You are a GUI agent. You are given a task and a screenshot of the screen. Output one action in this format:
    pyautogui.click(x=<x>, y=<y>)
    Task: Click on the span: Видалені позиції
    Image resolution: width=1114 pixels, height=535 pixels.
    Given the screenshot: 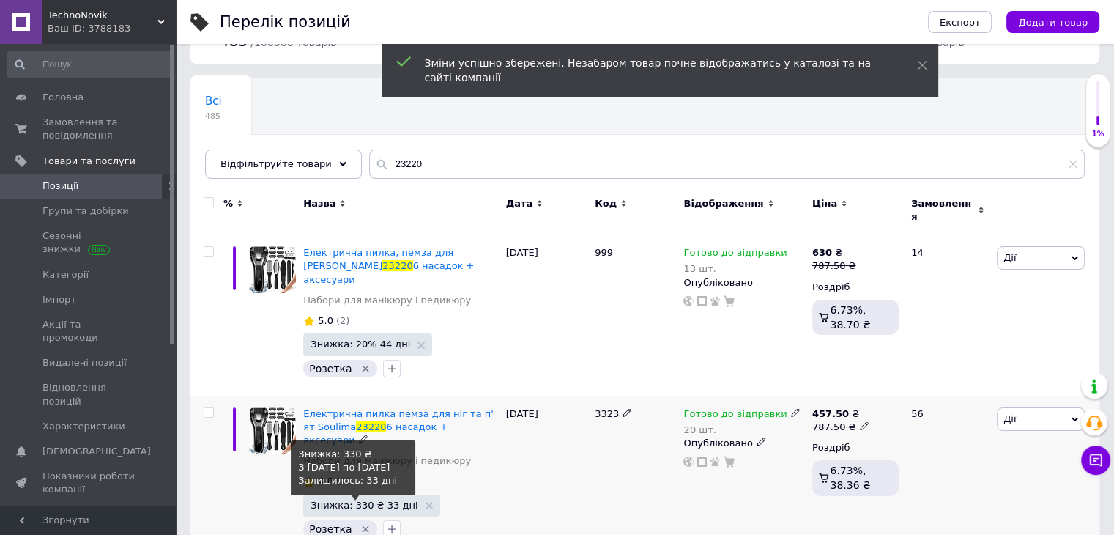 What is the action you would take?
    pyautogui.click(x=84, y=363)
    